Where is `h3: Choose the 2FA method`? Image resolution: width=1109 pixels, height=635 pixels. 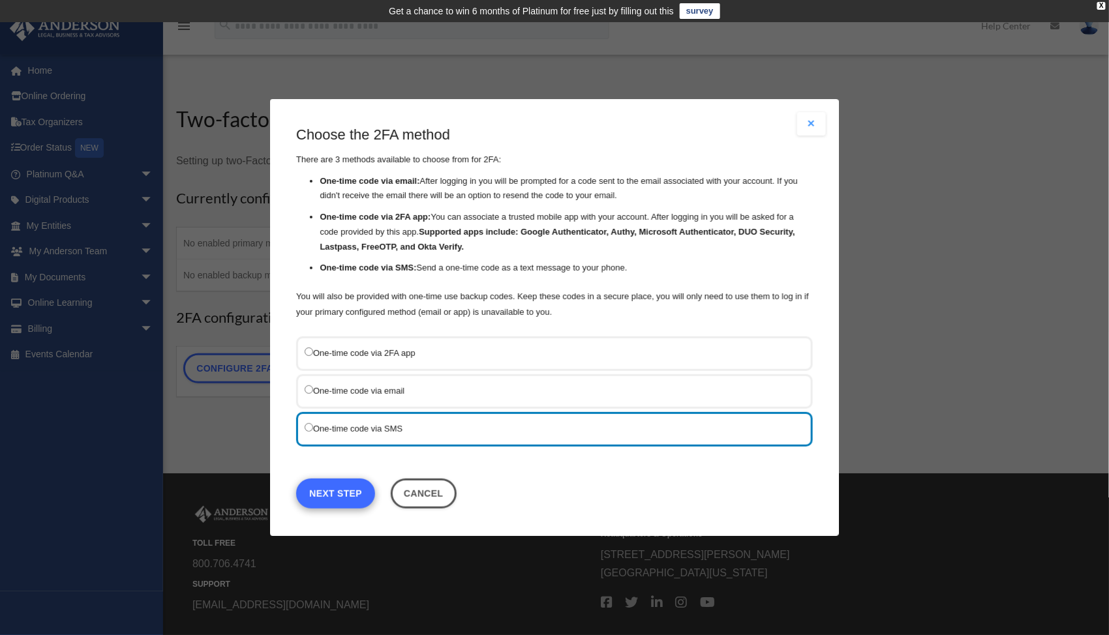 h3: Choose the 2FA method is located at coordinates (554, 135).